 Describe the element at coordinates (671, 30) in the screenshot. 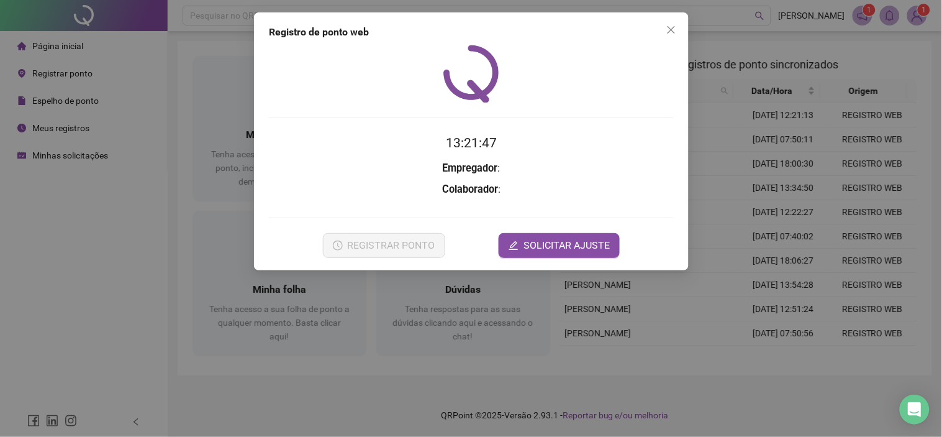

I see `button: Close` at that location.